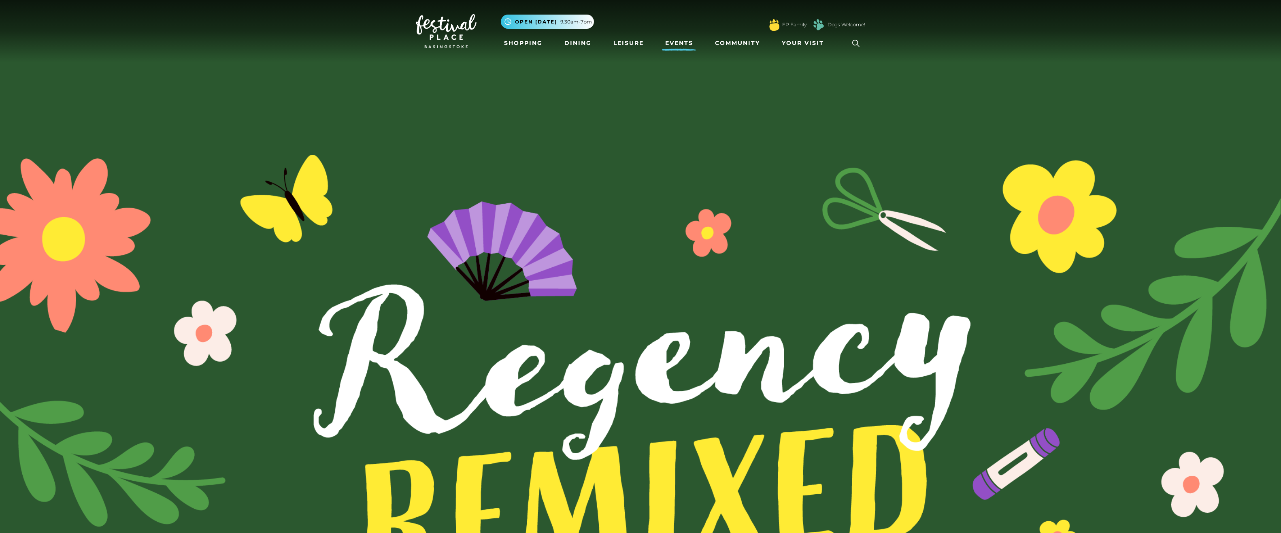 The image size is (1281, 533). What do you see at coordinates (846, 25) in the screenshot?
I see `a: Dogs Welcome!` at bounding box center [846, 25].